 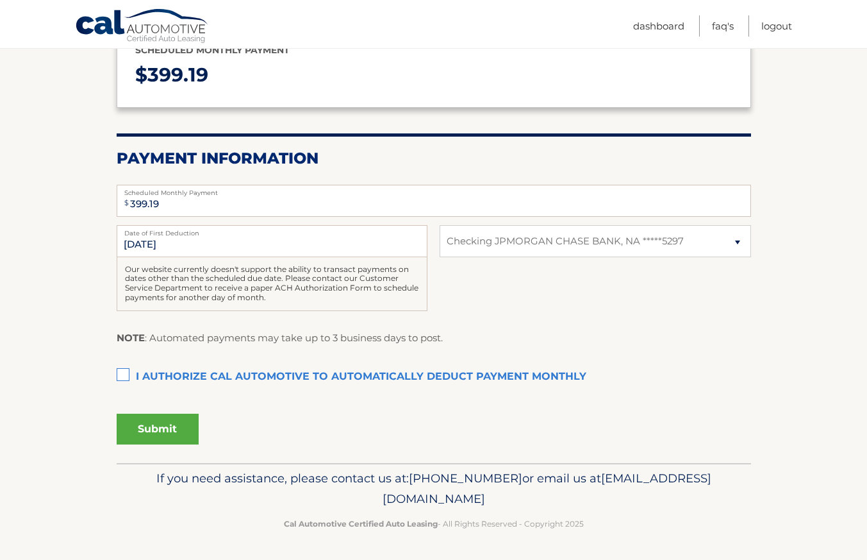 I want to click on button: Submit, so click(x=158, y=429).